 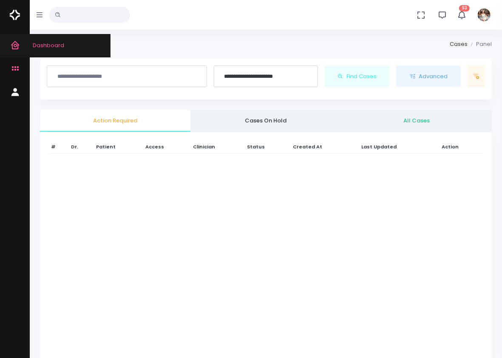 I want to click on span: Dashboard, so click(x=43, y=45).